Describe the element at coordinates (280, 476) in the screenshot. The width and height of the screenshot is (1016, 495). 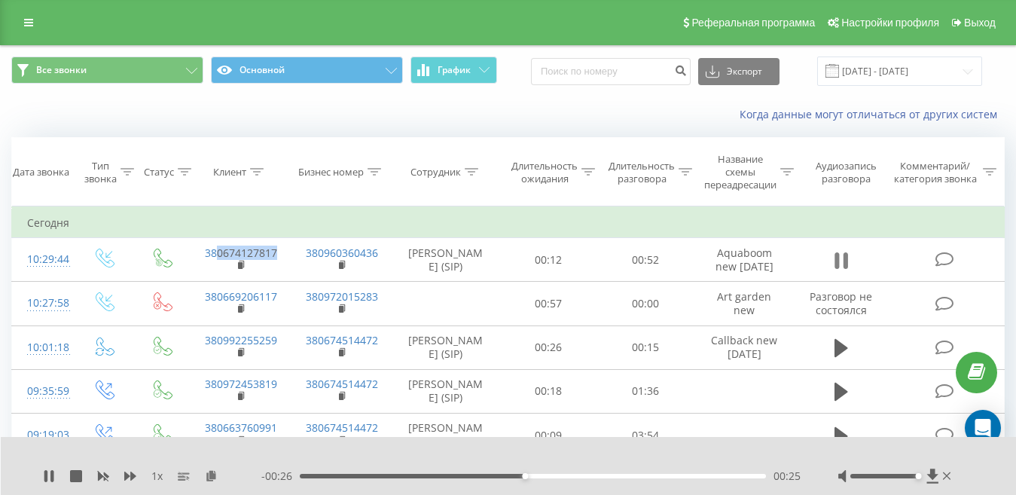
I see `span: - 00:26` at that location.